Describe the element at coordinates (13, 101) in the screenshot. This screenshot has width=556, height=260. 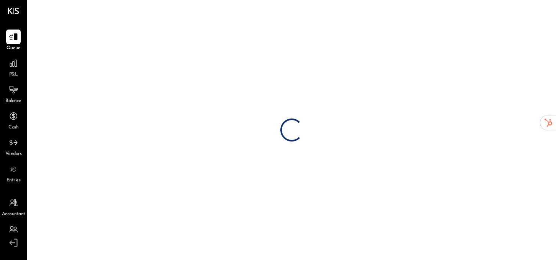
I see `span: Balance` at that location.